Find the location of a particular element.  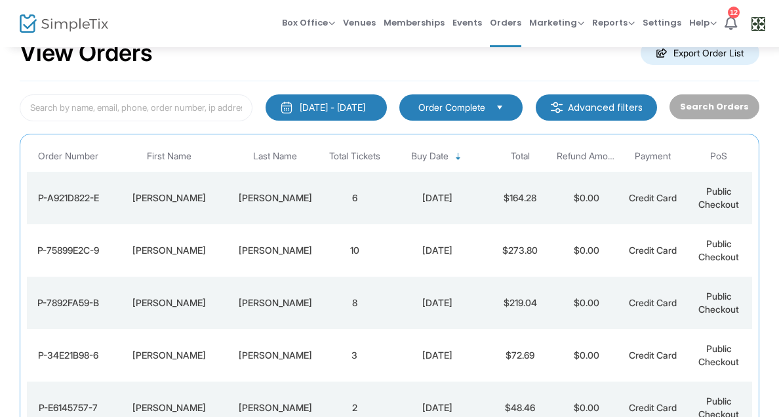

m-button: Export Order List is located at coordinates (699, 52).